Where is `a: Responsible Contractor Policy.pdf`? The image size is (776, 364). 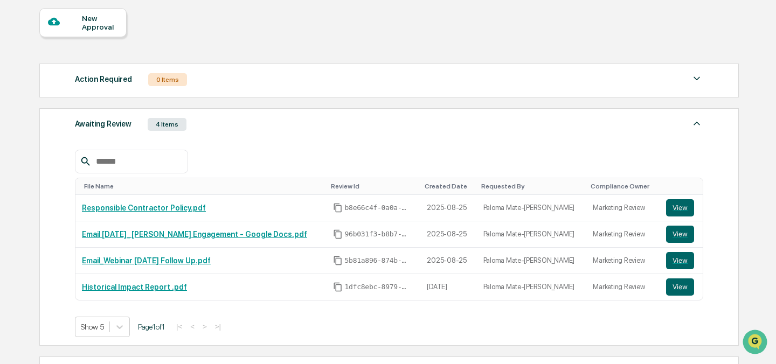
a: Responsible Contractor Policy.pdf is located at coordinates (144, 208).